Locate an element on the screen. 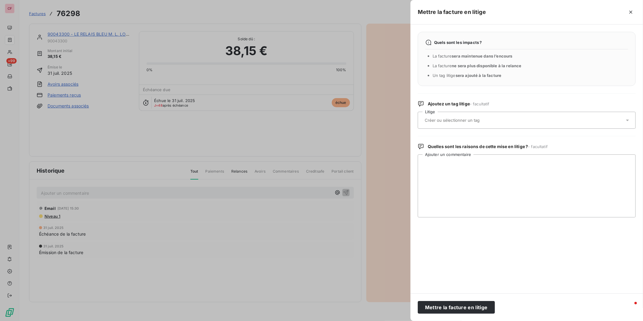  span: Quels sont les impacts ? is located at coordinates (458, 42).